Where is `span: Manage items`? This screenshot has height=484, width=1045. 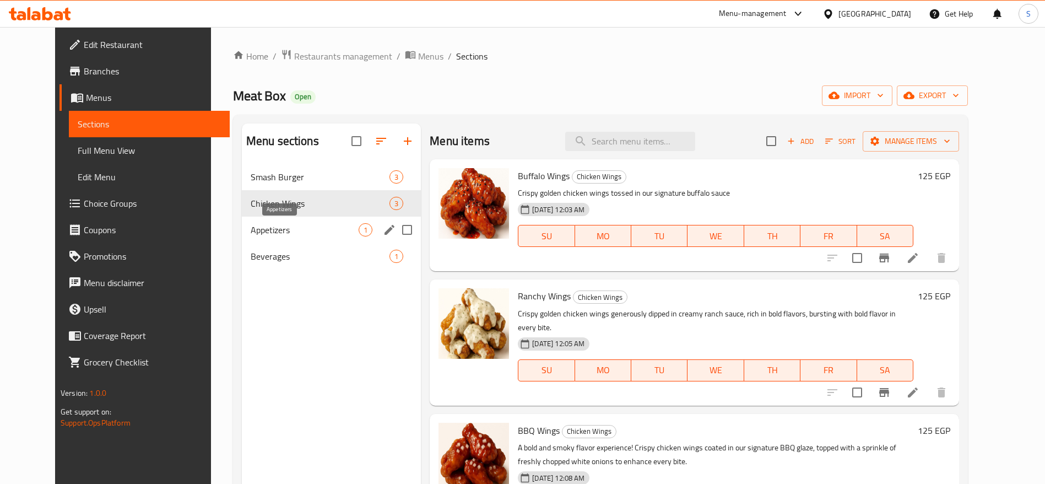 span: Manage items is located at coordinates (911, 141).